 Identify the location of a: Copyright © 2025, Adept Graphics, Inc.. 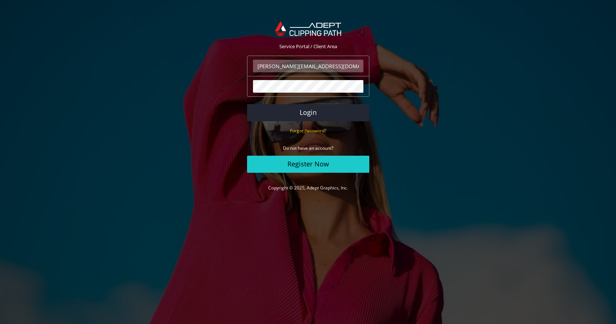
(308, 187).